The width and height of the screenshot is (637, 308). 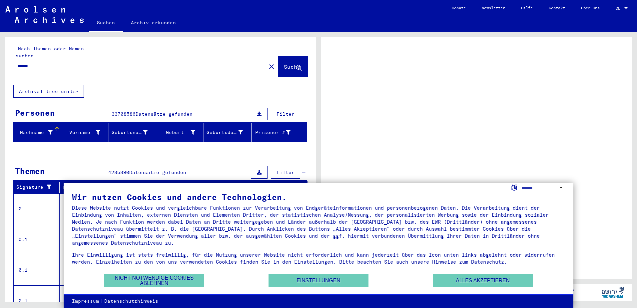 I want to click on button: Nicht notwendige Cookies ablehnen, so click(x=154, y=280).